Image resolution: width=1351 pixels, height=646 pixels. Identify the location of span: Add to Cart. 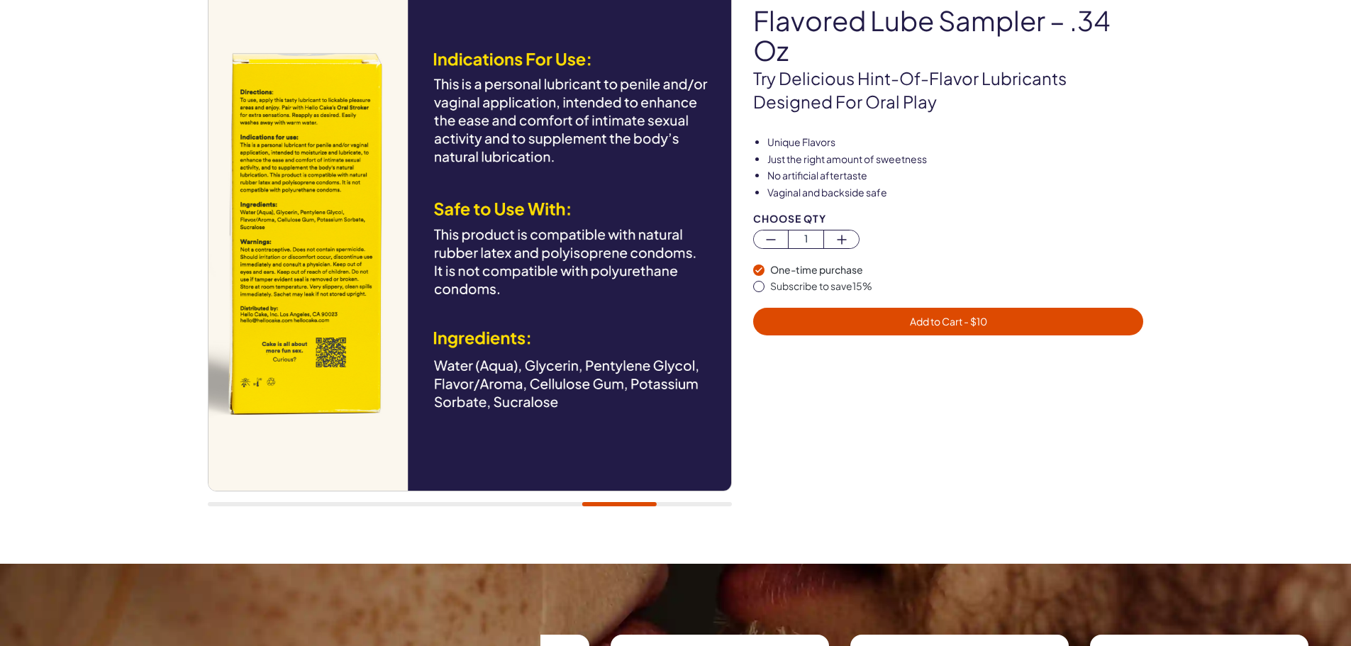
(948, 321).